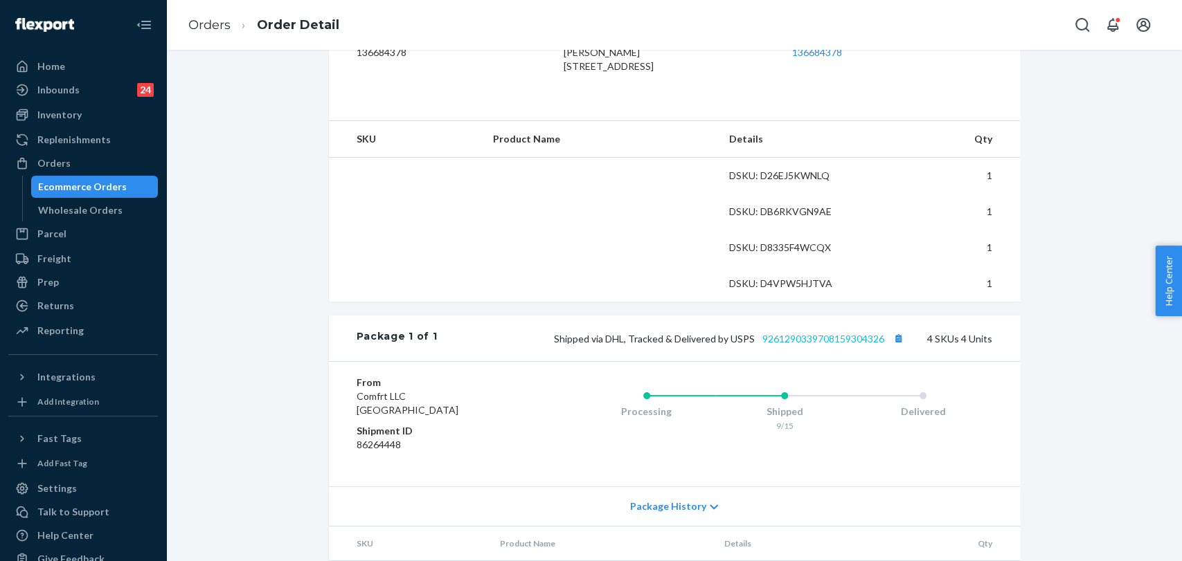 This screenshot has height=561, width=1182. Describe the element at coordinates (83, 489) in the screenshot. I see `a: Settings` at that location.